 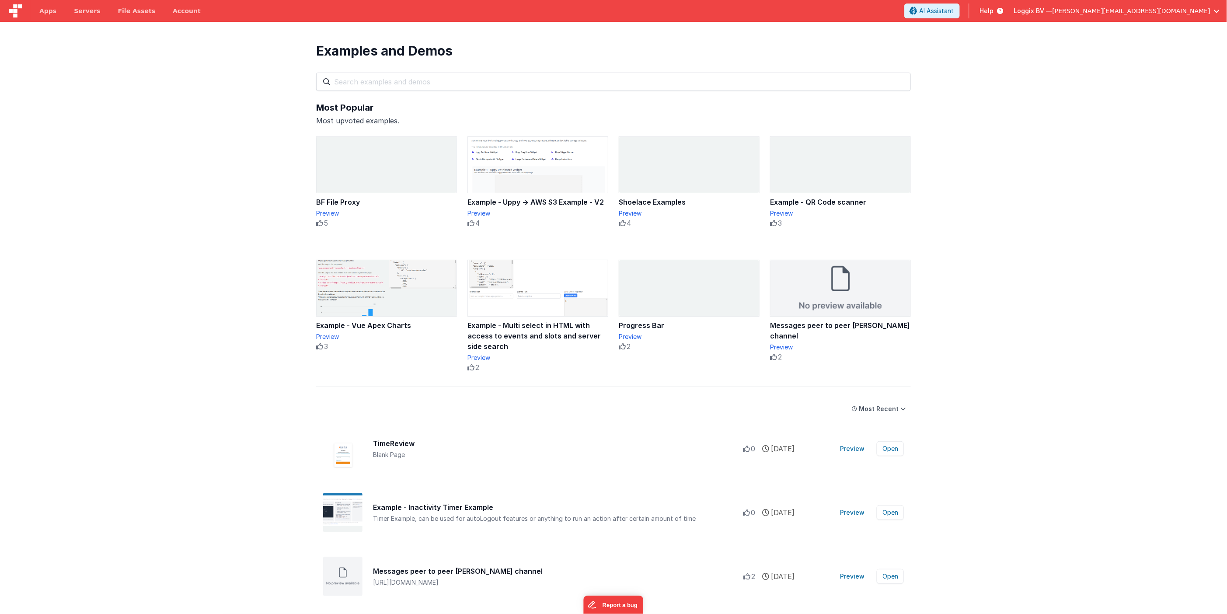 What do you see at coordinates (137, 11) in the screenshot?
I see `span: File Assets` at bounding box center [137, 11].